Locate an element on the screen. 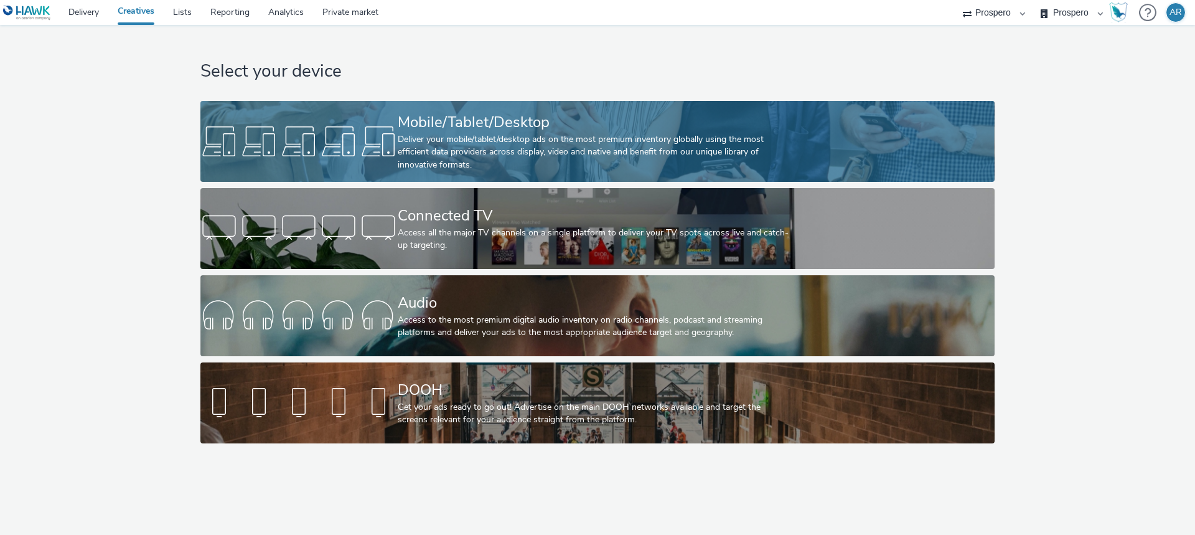 The width and height of the screenshot is (1195, 535). div: Audio is located at coordinates (595, 302).